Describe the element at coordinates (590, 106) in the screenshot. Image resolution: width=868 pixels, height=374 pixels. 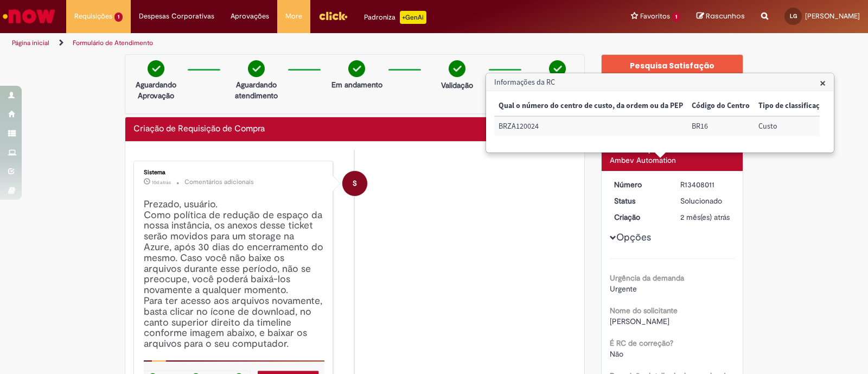
I see `th: Qual o número do centro de custo, da ordem ou da PEP` at that location.